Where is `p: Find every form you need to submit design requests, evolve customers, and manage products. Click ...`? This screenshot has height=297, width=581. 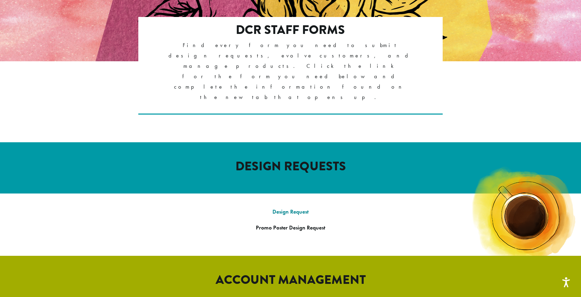 p: Find every form you need to submit design requests, evolve customers, and manage products. Click ... is located at coordinates (291, 71).